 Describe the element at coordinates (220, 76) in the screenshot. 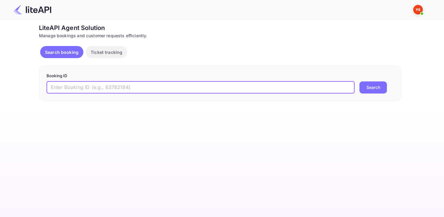

I see `p: Booking ID` at that location.